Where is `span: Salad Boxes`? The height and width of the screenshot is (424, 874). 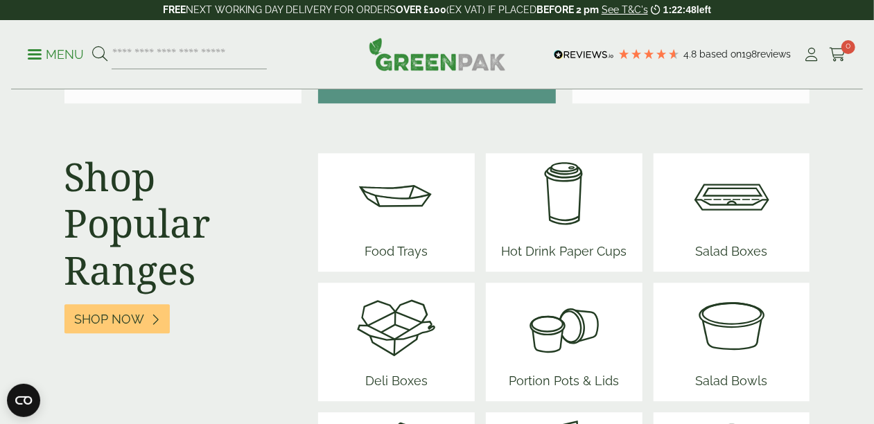
span: Salad Boxes is located at coordinates (732, 254).